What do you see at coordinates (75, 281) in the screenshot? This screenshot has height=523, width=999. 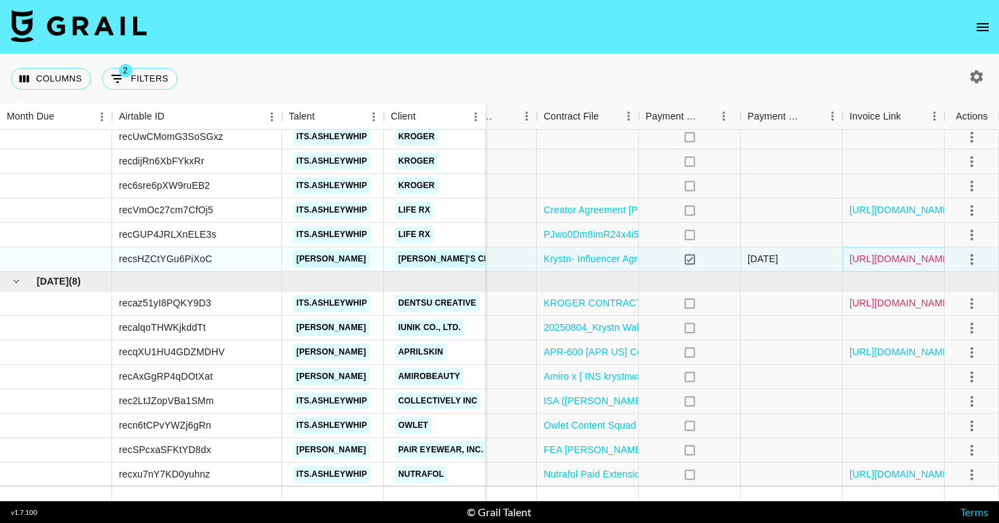 I see `span: ( 8 )` at bounding box center [75, 281].